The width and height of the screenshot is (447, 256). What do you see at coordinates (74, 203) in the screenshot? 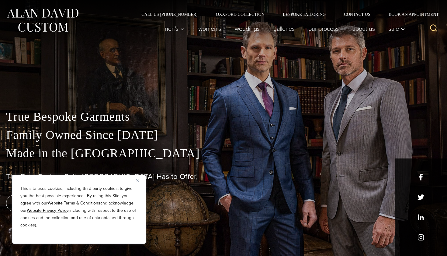
I see `u: Website Terms & Conditions` at bounding box center [74, 203].